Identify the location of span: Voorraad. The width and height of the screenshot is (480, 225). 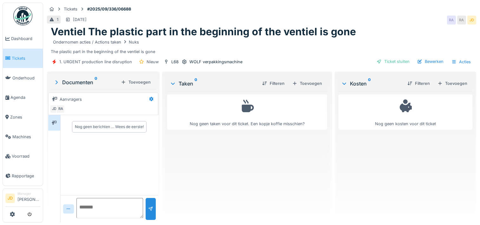
(26, 156).